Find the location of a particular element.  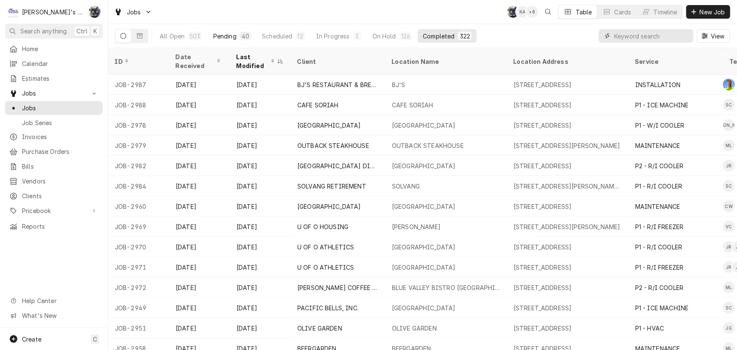

div: BJ'S is located at coordinates (399, 85).